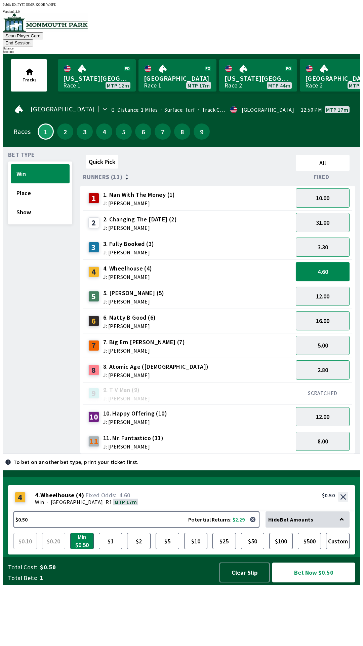 The width and height of the screenshot is (363, 646). What do you see at coordinates (323, 198) in the screenshot?
I see `button: 10.00` at bounding box center [323, 198].